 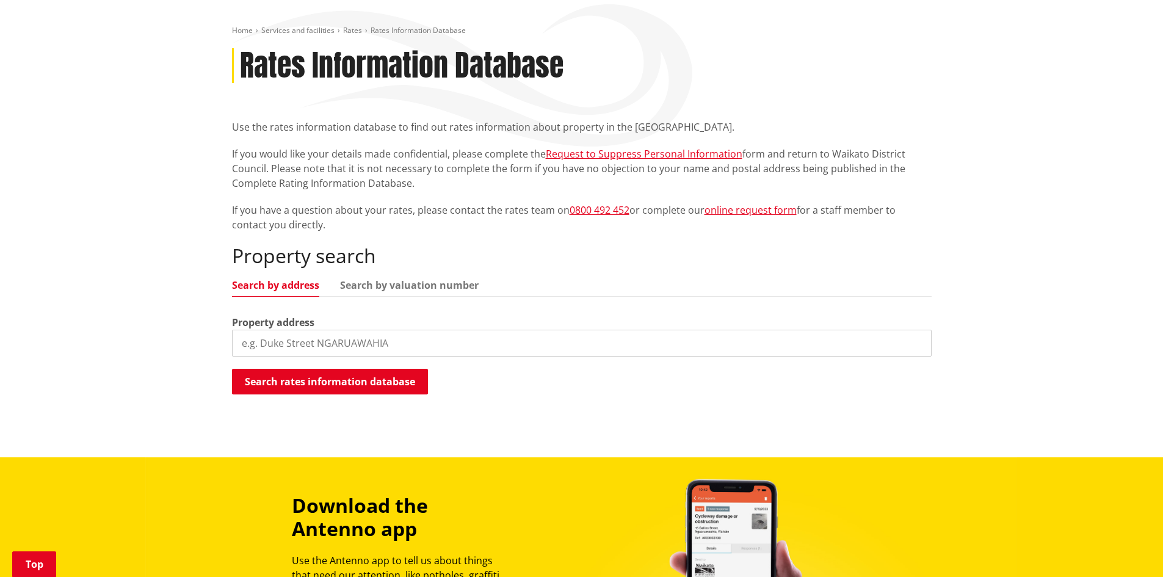 I want to click on a: Services and facilities, so click(x=298, y=30).